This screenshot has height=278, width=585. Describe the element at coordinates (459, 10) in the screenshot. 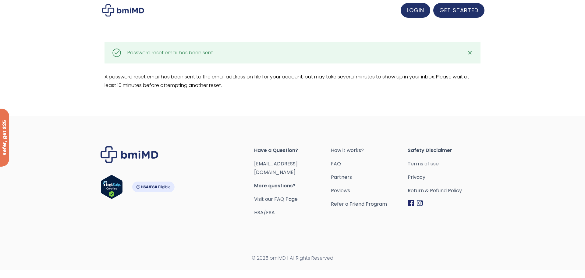

I see `span: GET STARTED` at that location.